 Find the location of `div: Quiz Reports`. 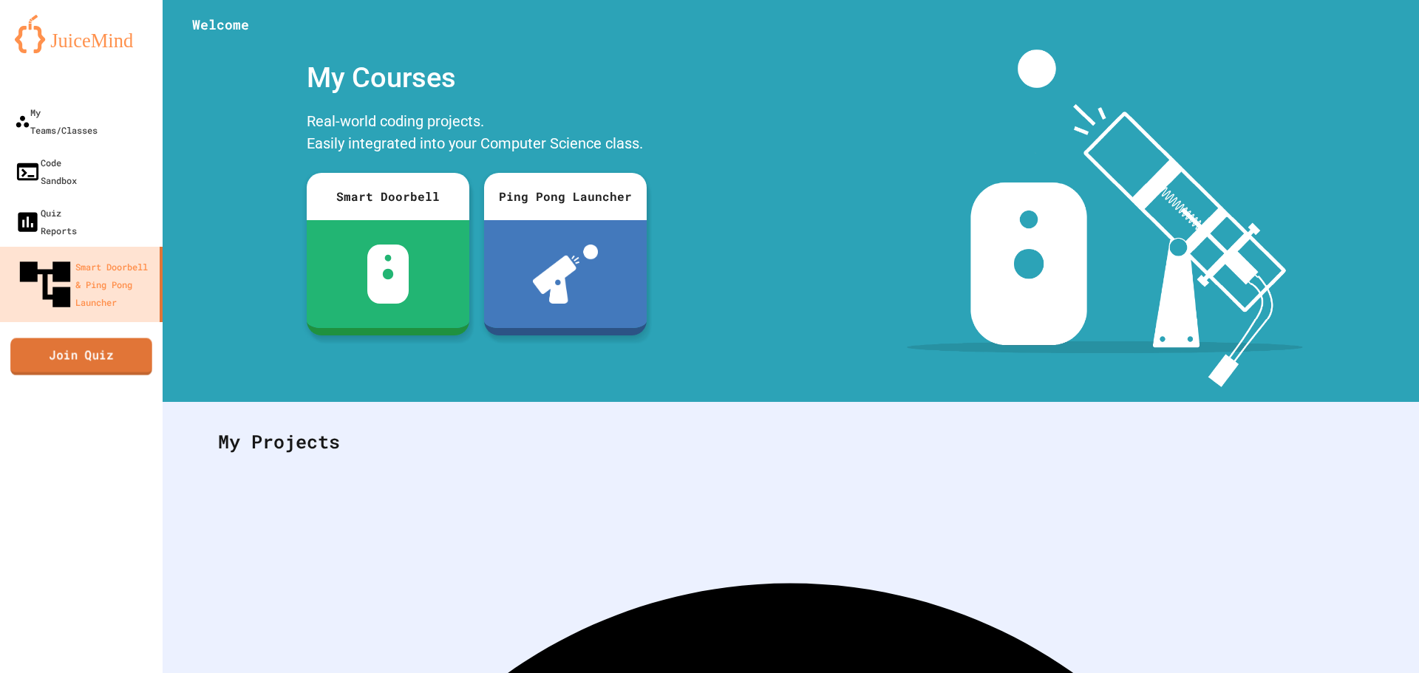

div: Quiz Reports is located at coordinates (46, 222).